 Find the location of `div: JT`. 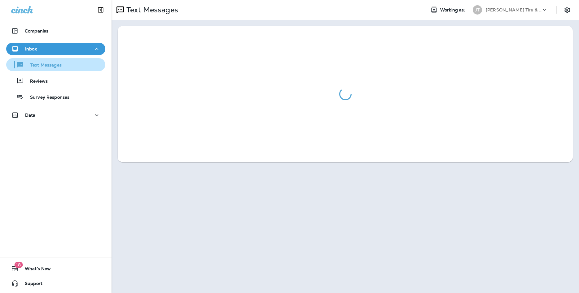

div: JT is located at coordinates (477, 10).